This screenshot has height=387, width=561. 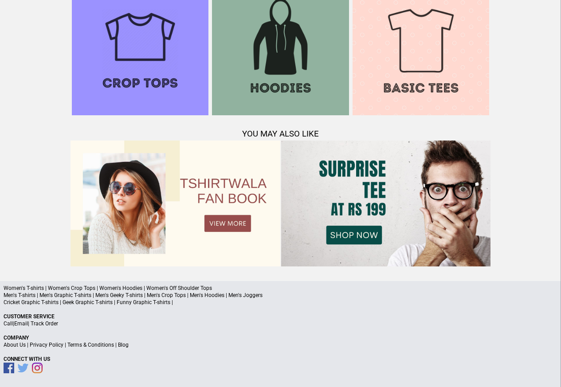 What do you see at coordinates (90, 345) in the screenshot?
I see `a: Terms & Conditions` at bounding box center [90, 345].